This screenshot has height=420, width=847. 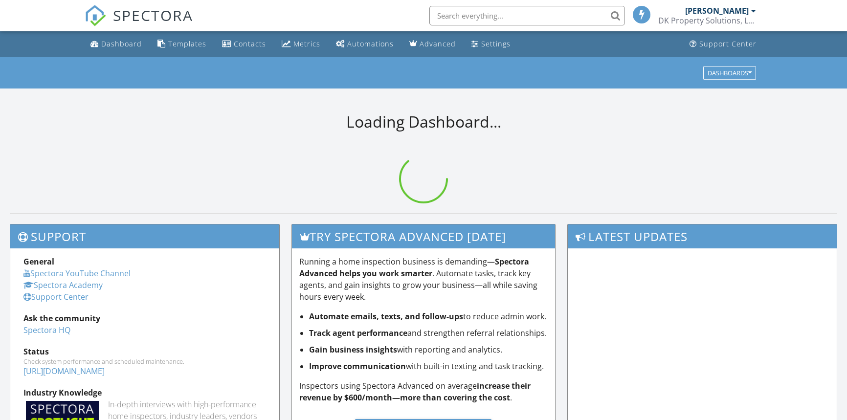 What do you see at coordinates (414, 268) in the screenshot?
I see `strong: Spectora Advanced helps you work smarter` at bounding box center [414, 268].